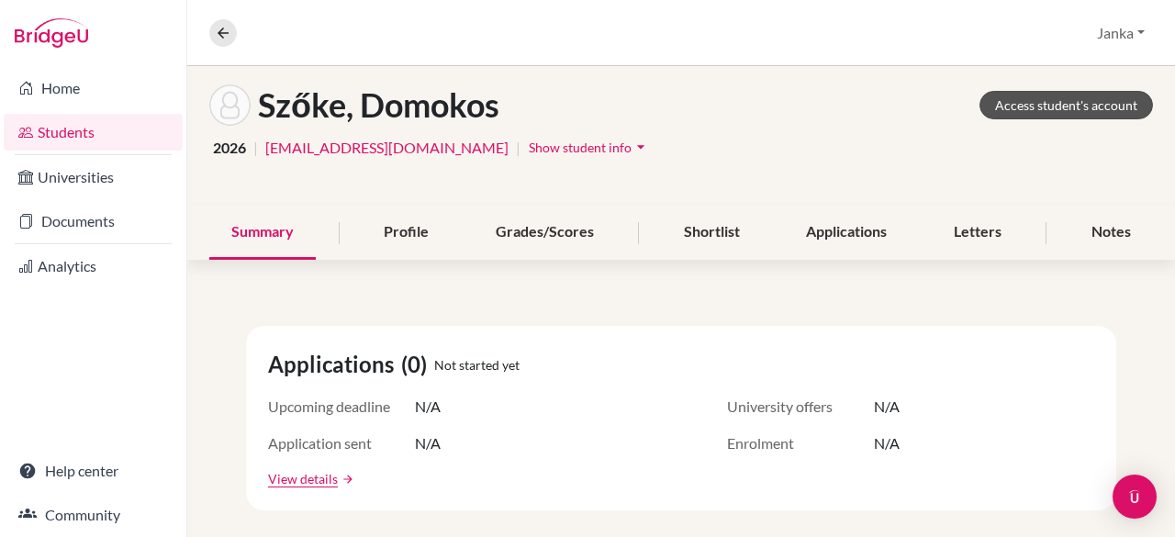  What do you see at coordinates (341, 443) in the screenshot?
I see `span: Application sent` at bounding box center [341, 443].